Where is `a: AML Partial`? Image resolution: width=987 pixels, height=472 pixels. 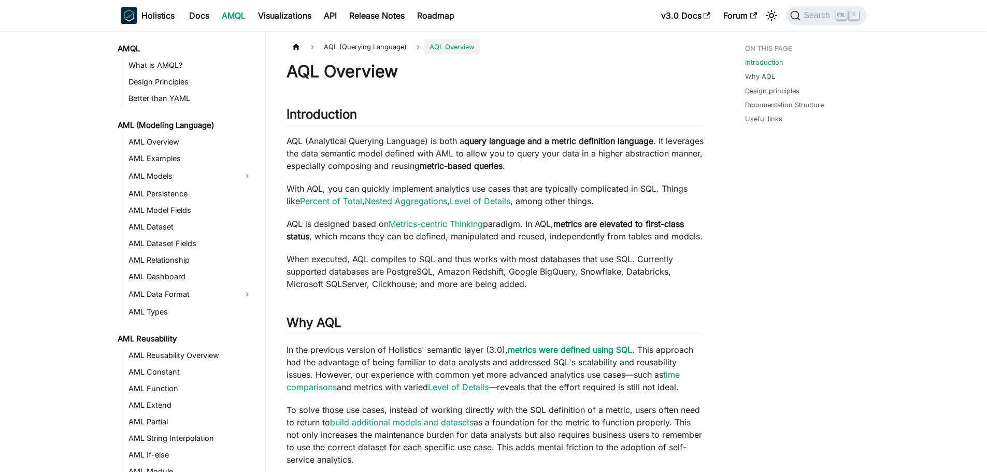
a: AML Partial is located at coordinates (191, 422).